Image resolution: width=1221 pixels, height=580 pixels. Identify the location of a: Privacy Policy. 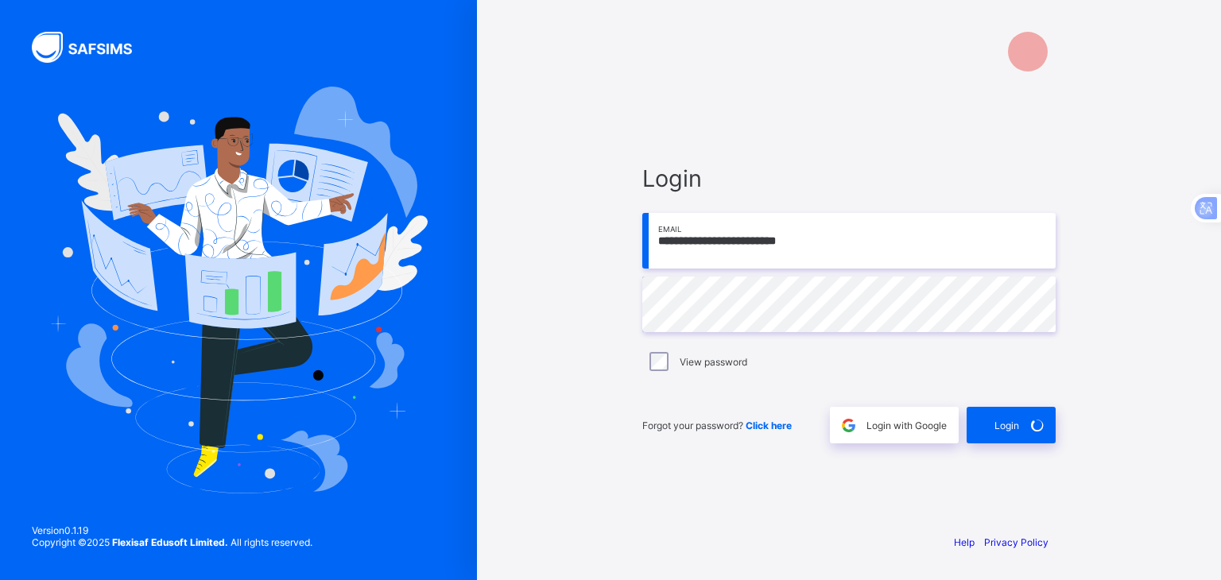
(1016, 542).